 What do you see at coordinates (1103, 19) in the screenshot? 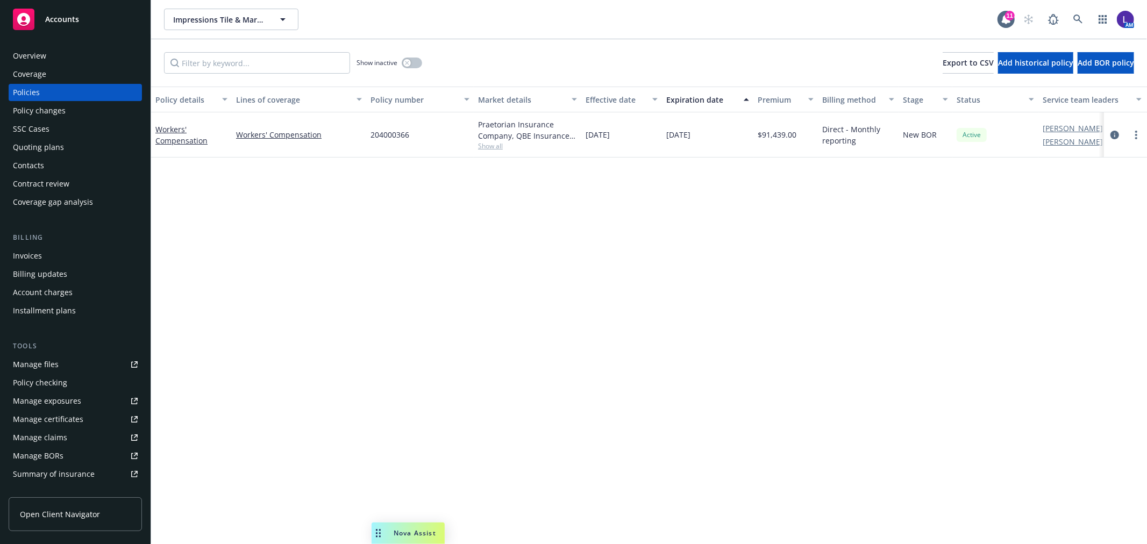
I see `a: Switch app` at bounding box center [1103, 19].